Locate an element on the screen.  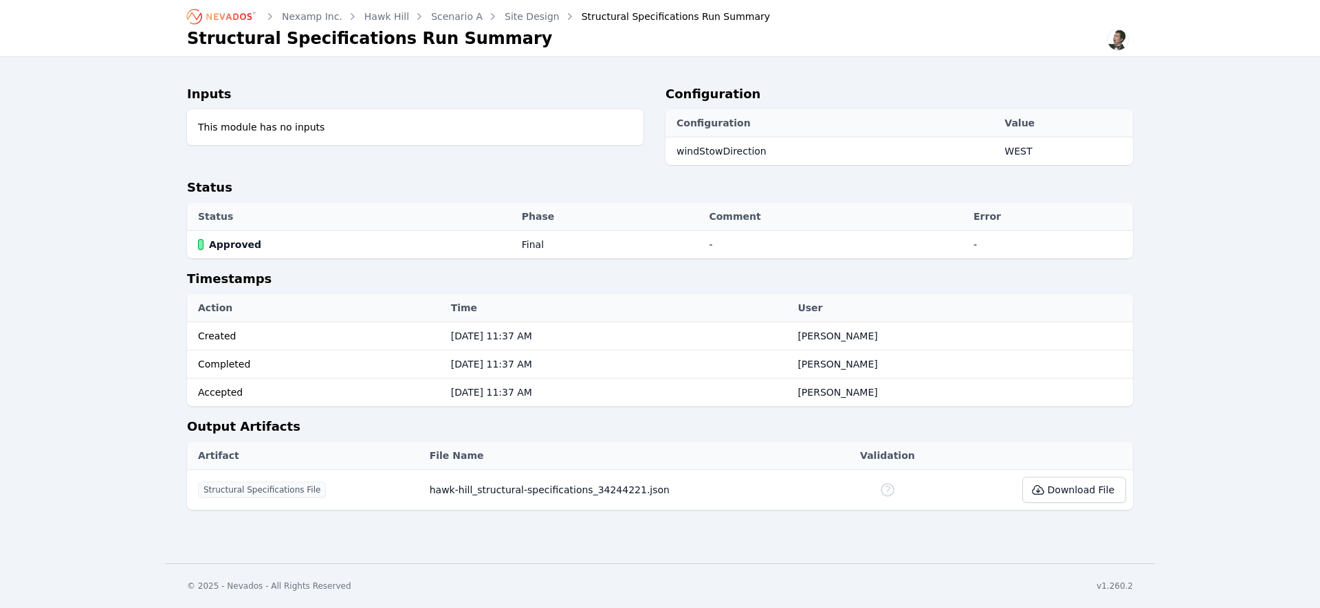
h2: Configuration is located at coordinates (899, 97).